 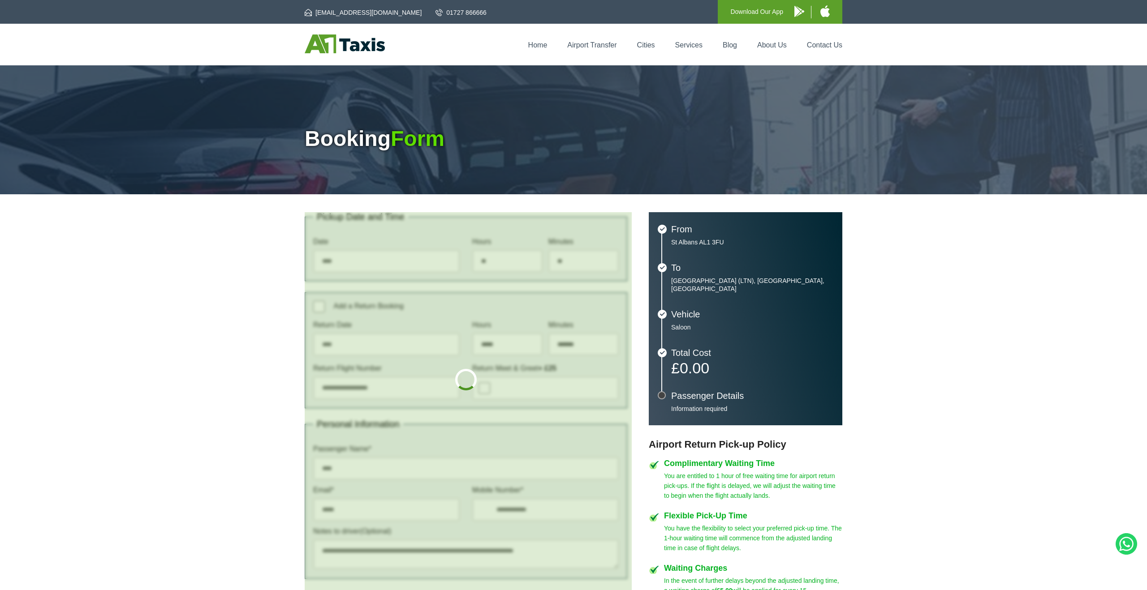 I want to click on img: A1 Taxis iPhone App, so click(x=825, y=11).